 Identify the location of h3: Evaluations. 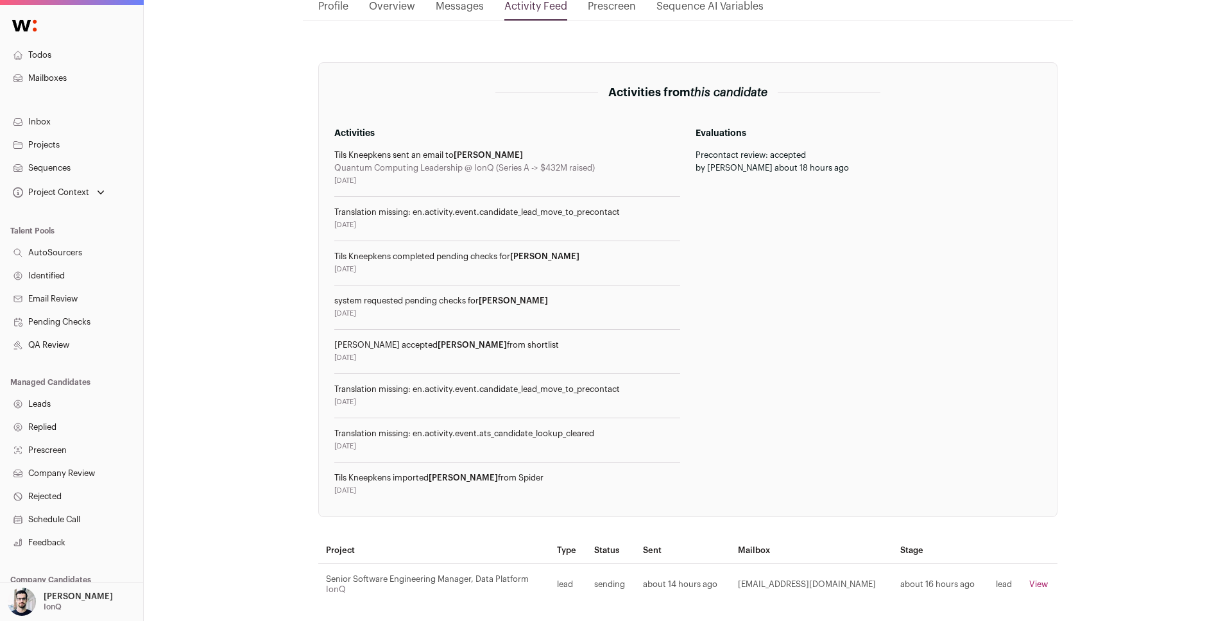
(868, 133).